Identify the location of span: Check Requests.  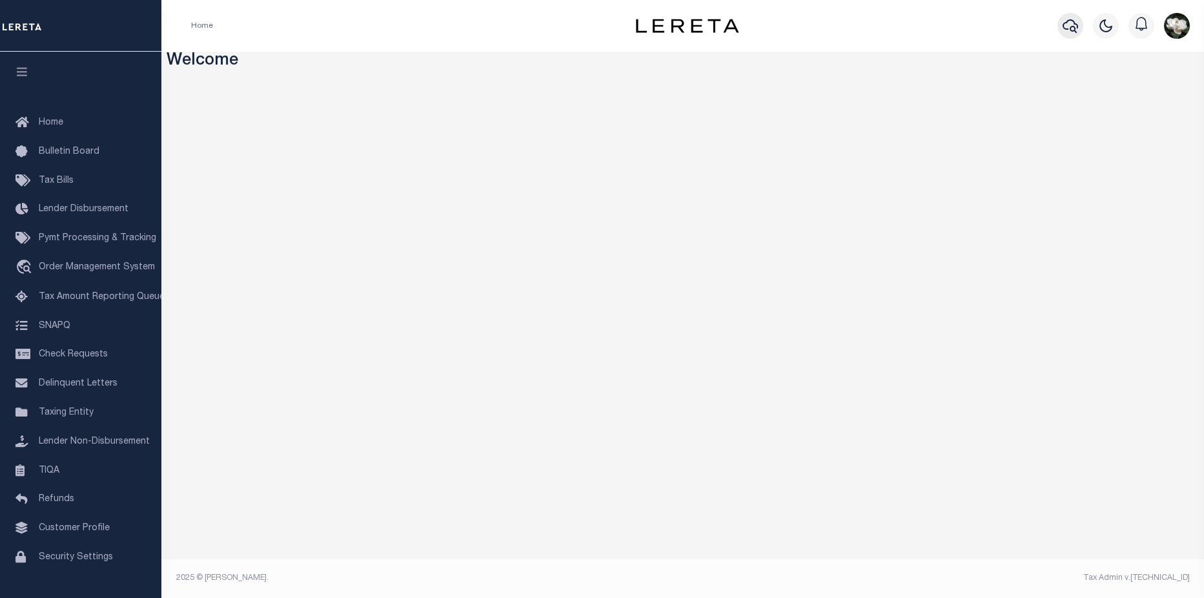
(73, 355).